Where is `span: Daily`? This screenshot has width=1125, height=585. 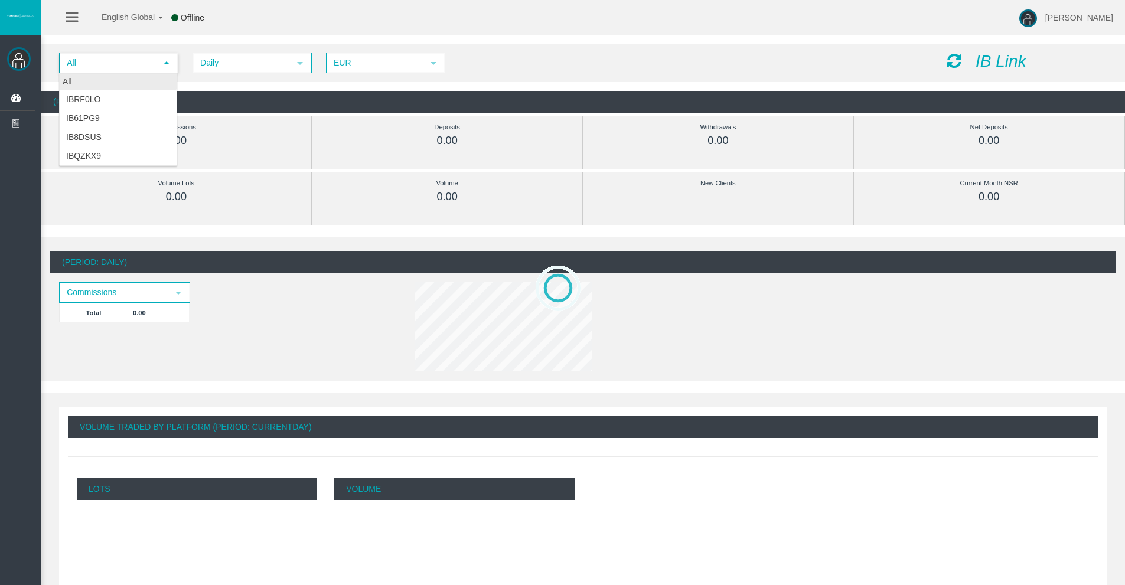 span: Daily is located at coordinates (242, 63).